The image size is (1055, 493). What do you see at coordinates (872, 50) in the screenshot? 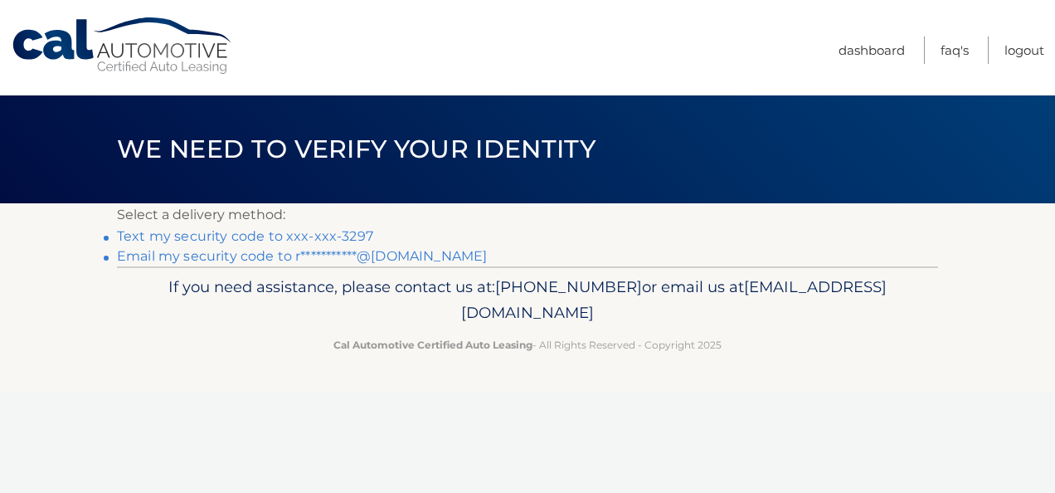
I see `a: Dashboard` at bounding box center [872, 50].